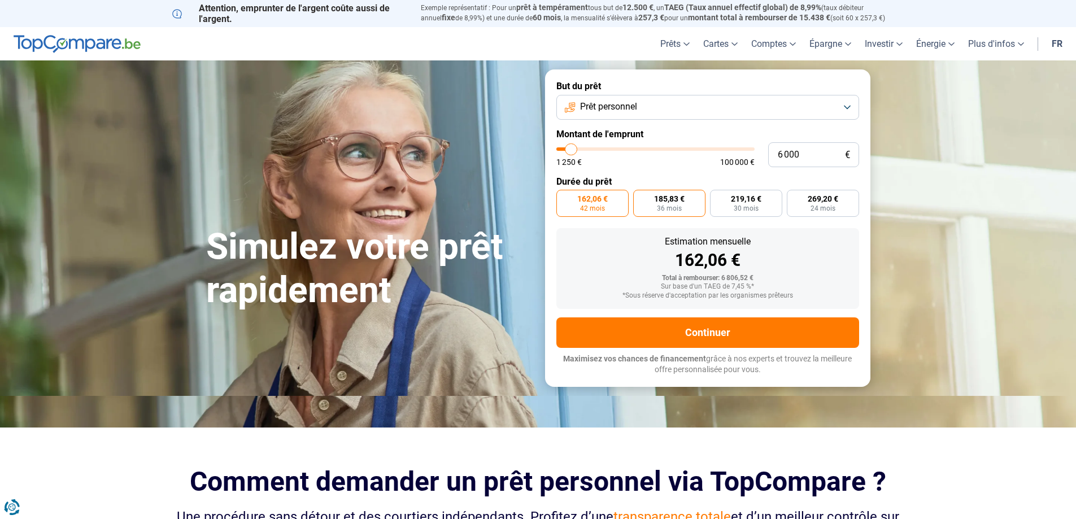 The image size is (1076, 519). Describe the element at coordinates (742, 7) in the screenshot. I see `span: TAEG (Taux annuel effectif global) de 8,99%` at that location.